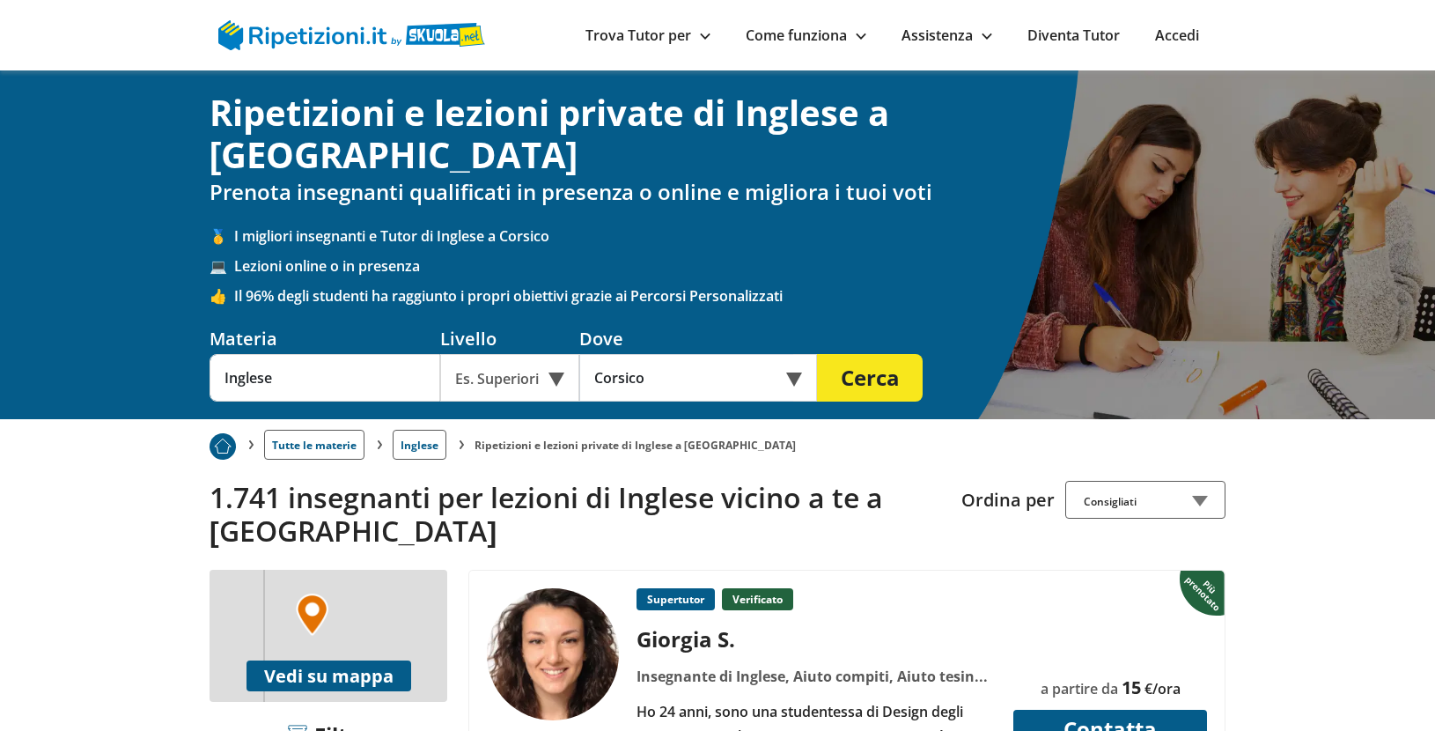  What do you see at coordinates (510, 338) in the screenshot?
I see `div: Livello` at bounding box center [510, 338].